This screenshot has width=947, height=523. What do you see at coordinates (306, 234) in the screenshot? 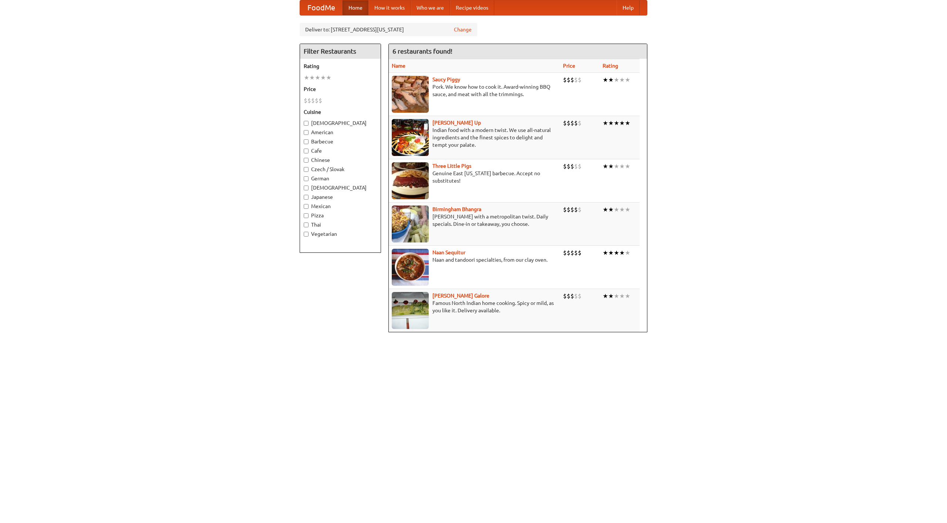
I see `input: Vegetarian` at bounding box center [306, 234].